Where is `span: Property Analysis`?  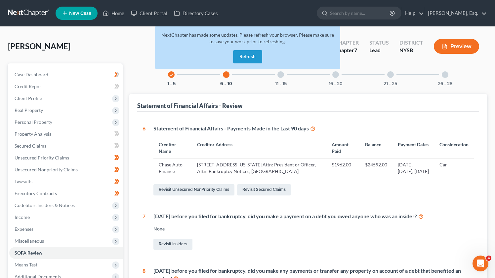 span: Property Analysis is located at coordinates (33, 134).